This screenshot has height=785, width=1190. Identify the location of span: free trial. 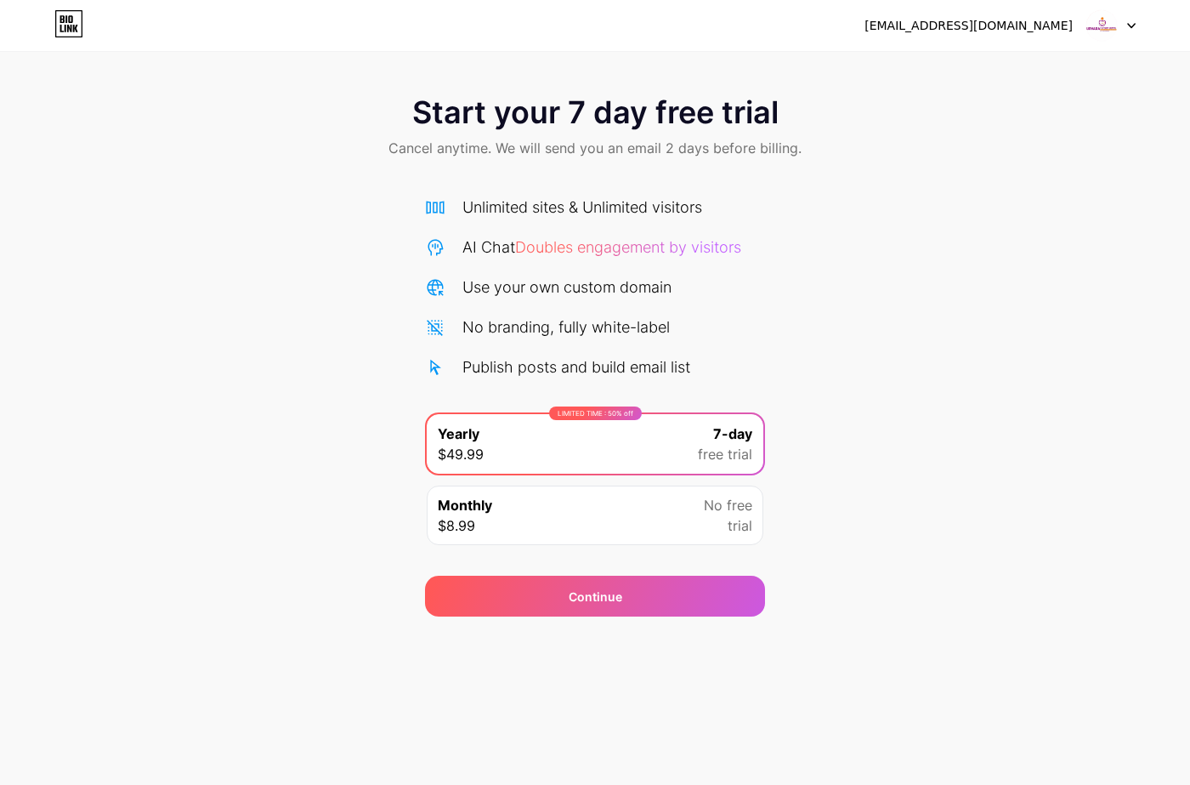
(725, 454).